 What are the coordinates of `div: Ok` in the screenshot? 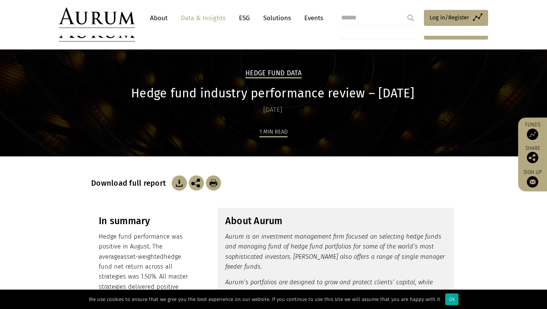 It's located at (452, 299).